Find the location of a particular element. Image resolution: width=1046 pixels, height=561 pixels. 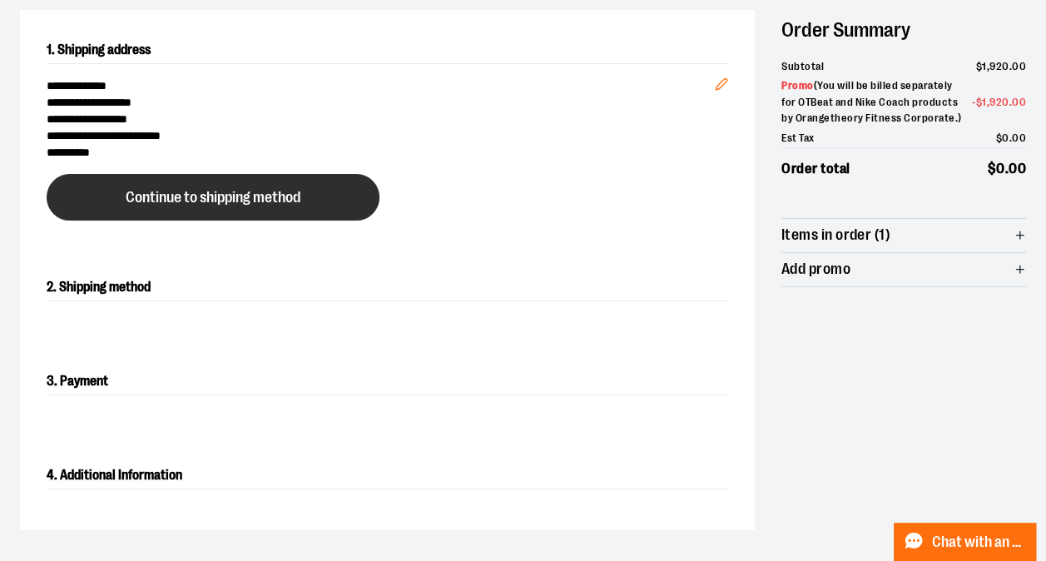

h2: 2. Shipping method is located at coordinates (387, 287).